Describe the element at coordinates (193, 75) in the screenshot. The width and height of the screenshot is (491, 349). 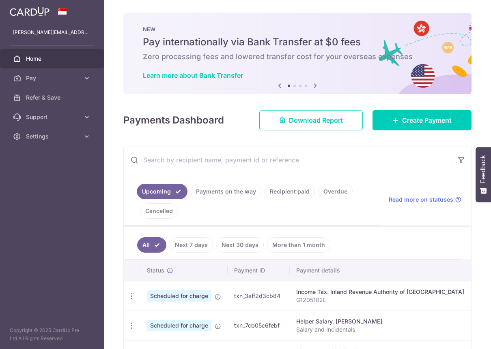
I see `a: Learn more about Bank Transfer` at that location.